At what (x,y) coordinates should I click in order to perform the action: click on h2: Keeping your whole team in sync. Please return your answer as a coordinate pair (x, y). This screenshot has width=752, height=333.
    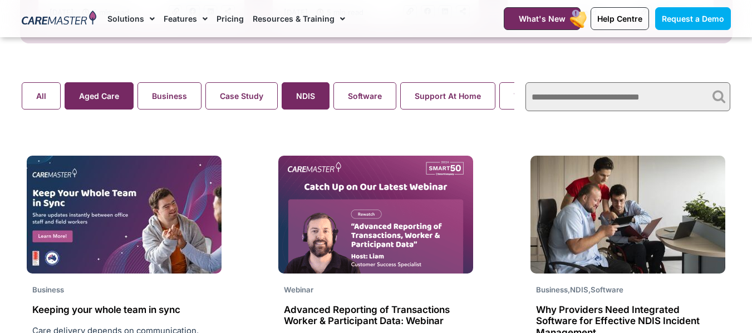
    Looking at the image, I should click on (124, 310).